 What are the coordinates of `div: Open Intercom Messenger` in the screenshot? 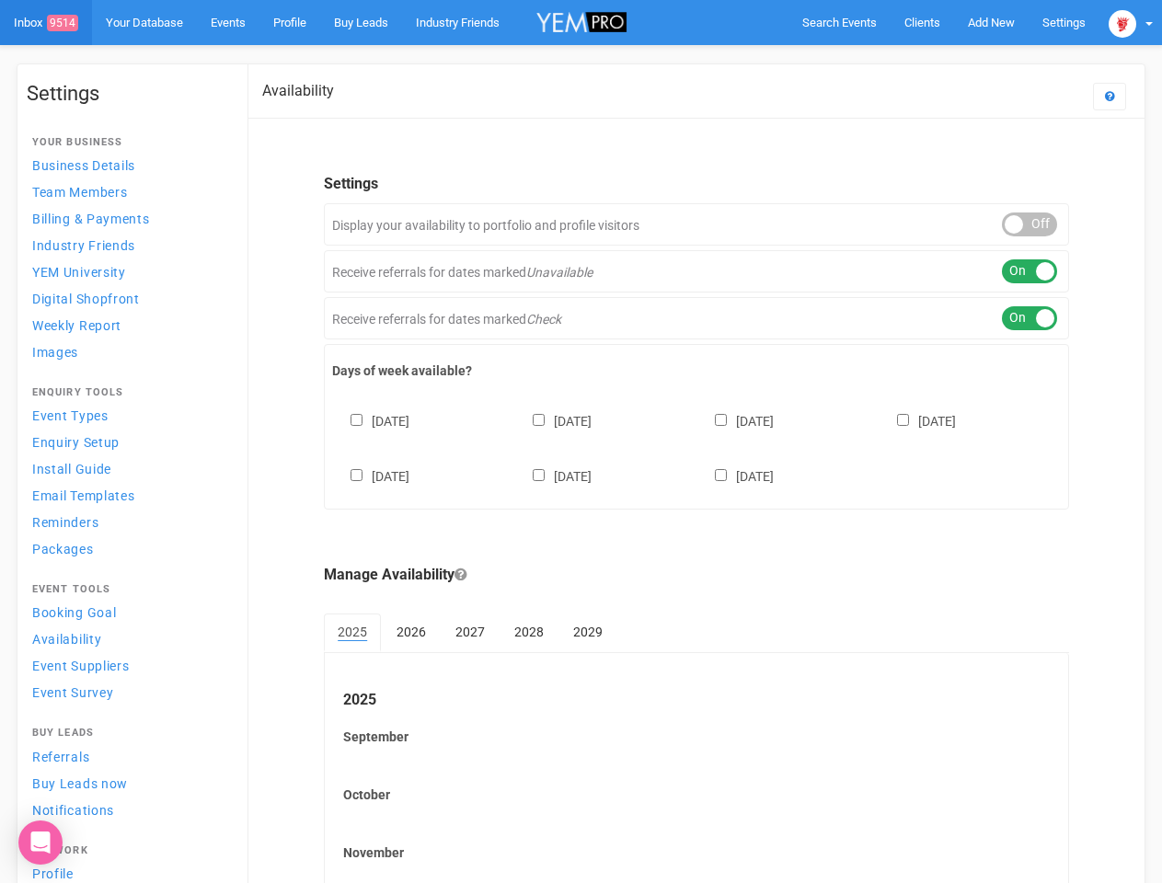 It's located at (40, 842).